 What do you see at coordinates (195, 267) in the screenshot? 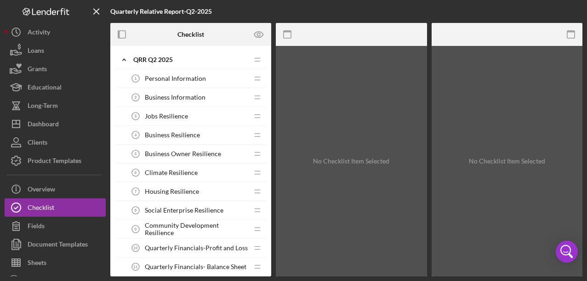
I see `span: Quarterly Financials- Balance Sheet` at bounding box center [195, 267].